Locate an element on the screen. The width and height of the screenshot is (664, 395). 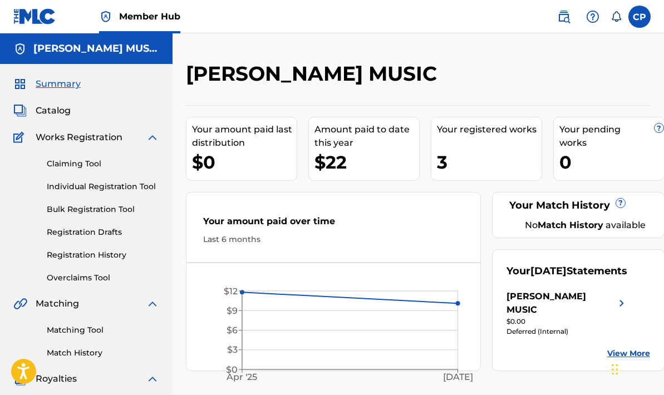
a: Individual Registration Tool is located at coordinates (103, 187).